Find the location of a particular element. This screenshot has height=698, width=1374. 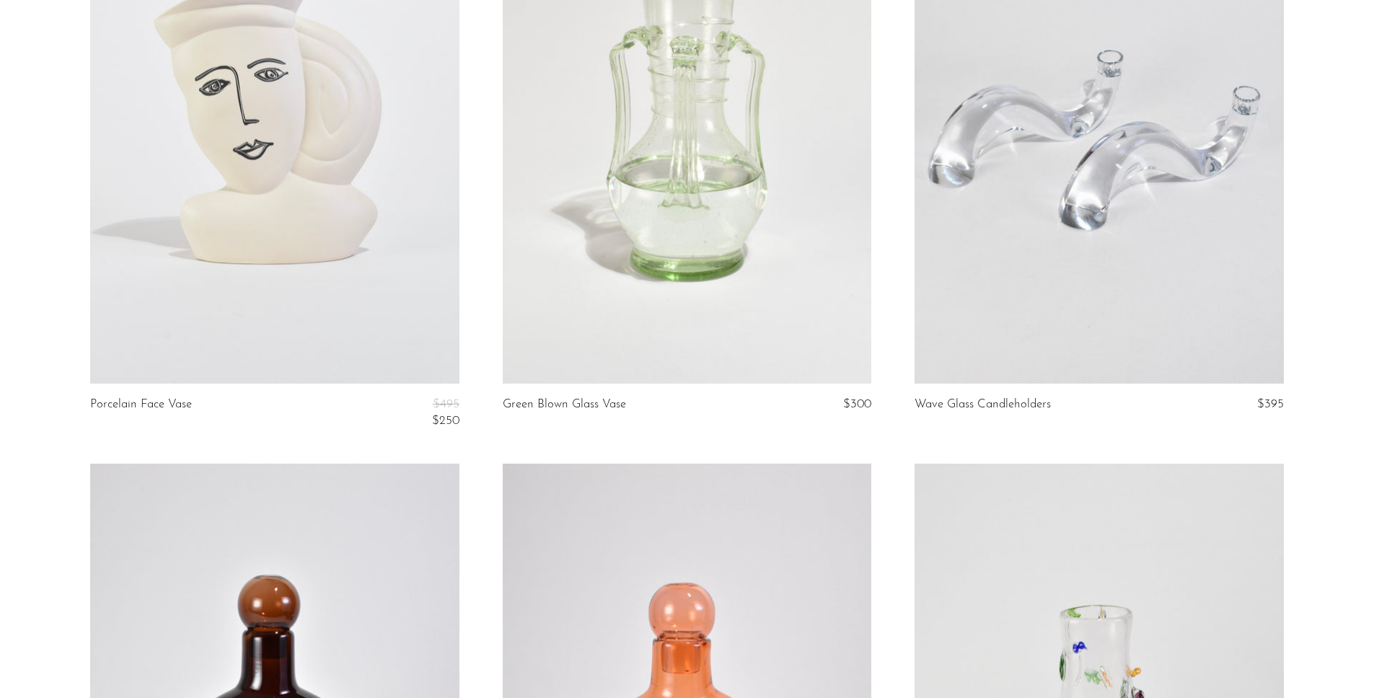

a: Wave Glass Candleholders is located at coordinates (982, 405).